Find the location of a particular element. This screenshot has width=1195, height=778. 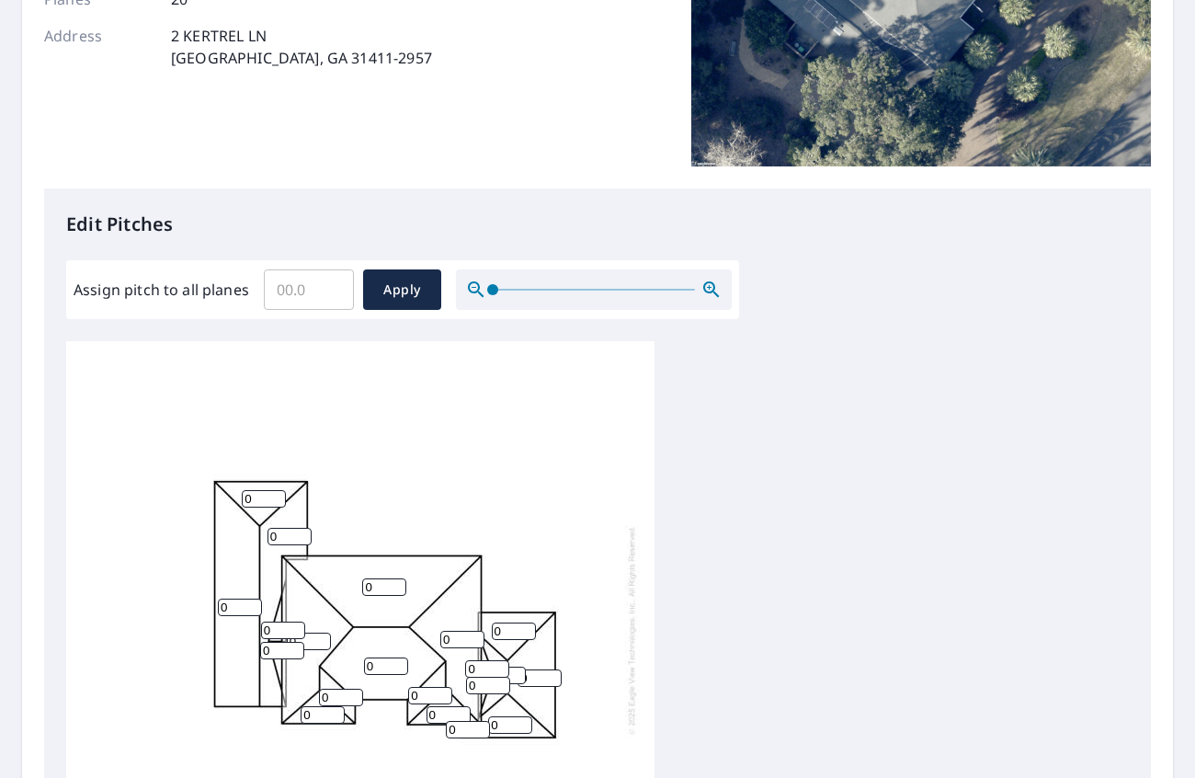

input: 00.0 is located at coordinates (309, 290).